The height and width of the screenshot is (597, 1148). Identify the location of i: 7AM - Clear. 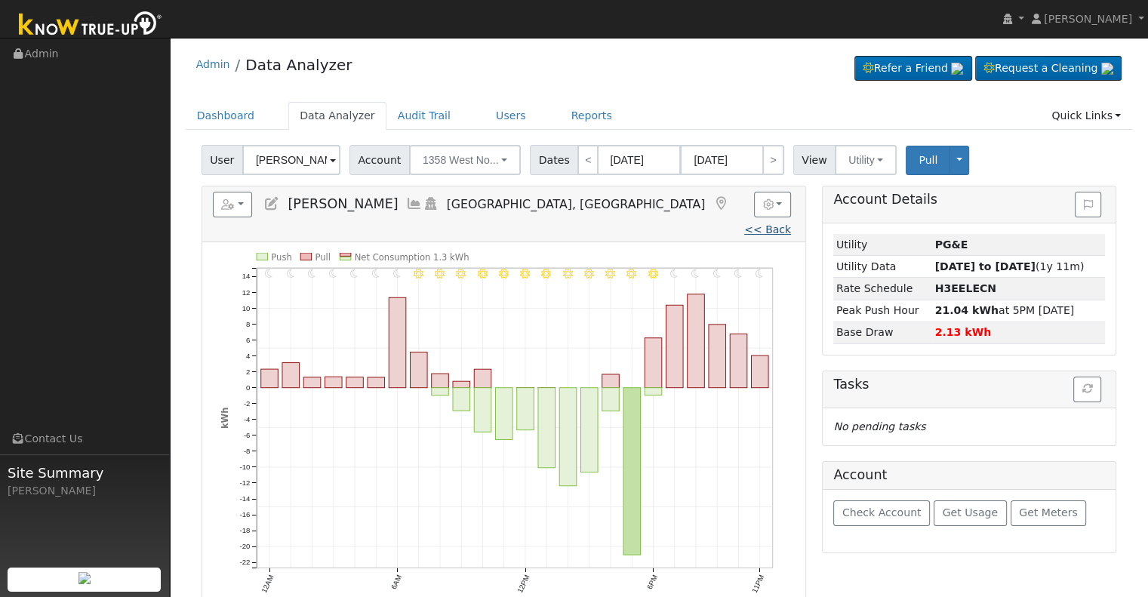
(418, 273).